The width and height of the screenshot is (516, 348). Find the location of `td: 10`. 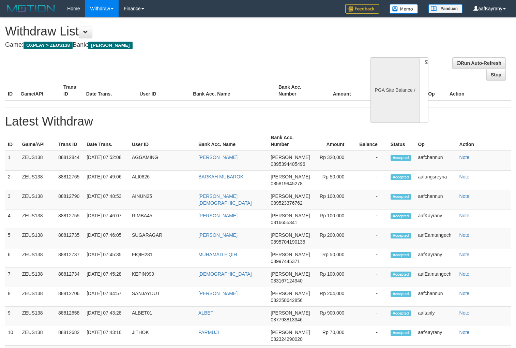

td: 10 is located at coordinates (12, 335).